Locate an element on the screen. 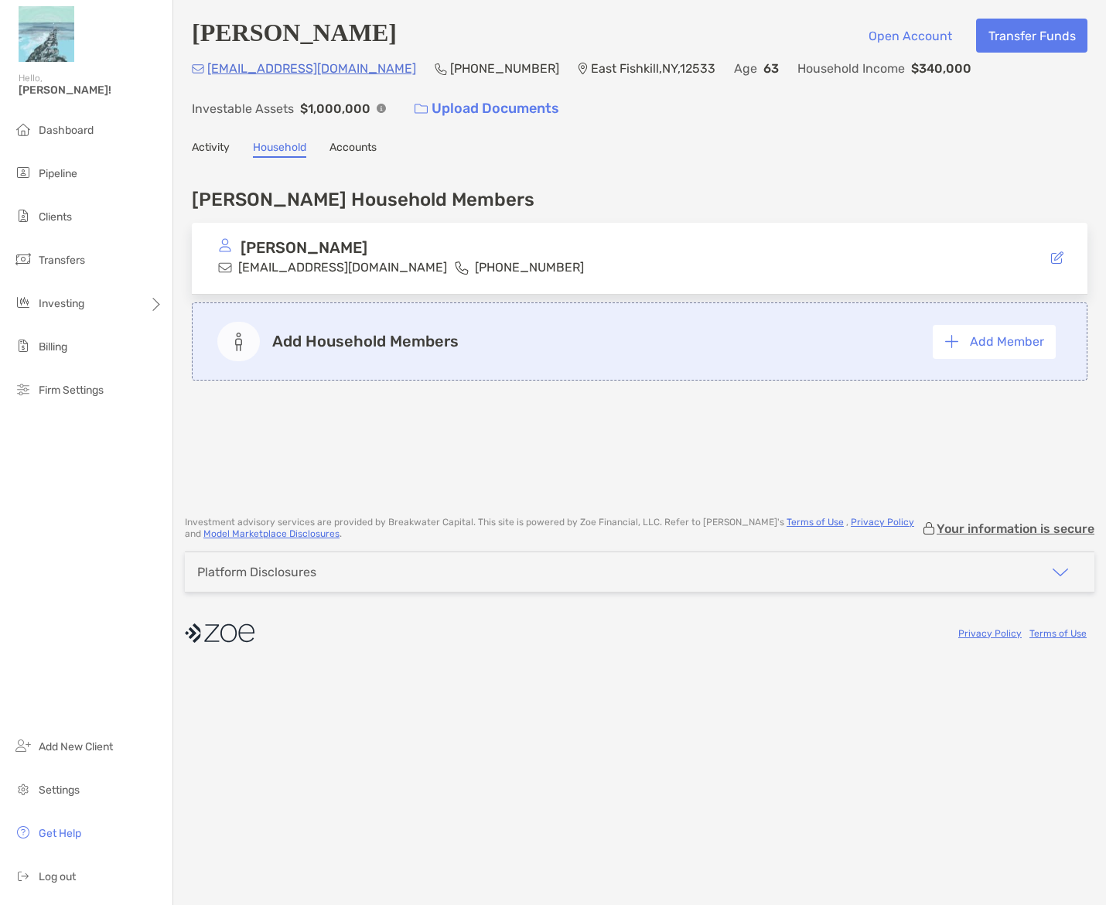  img: Email Icon is located at coordinates (198, 69).